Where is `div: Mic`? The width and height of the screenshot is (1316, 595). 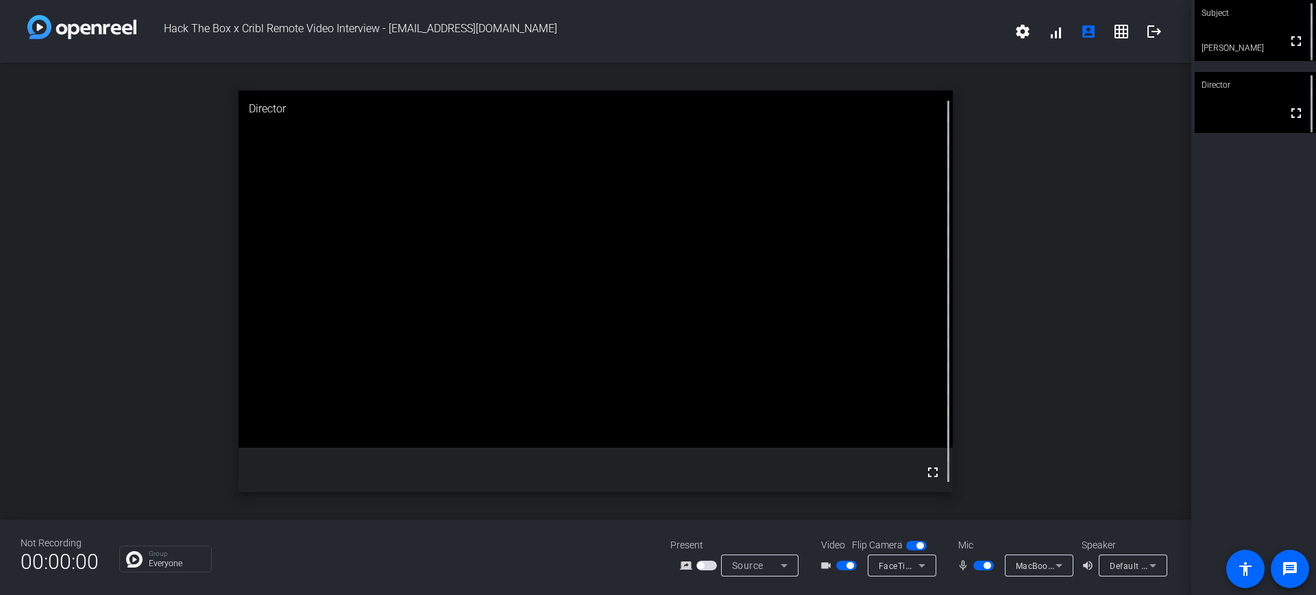 div: Mic is located at coordinates (1013, 545).